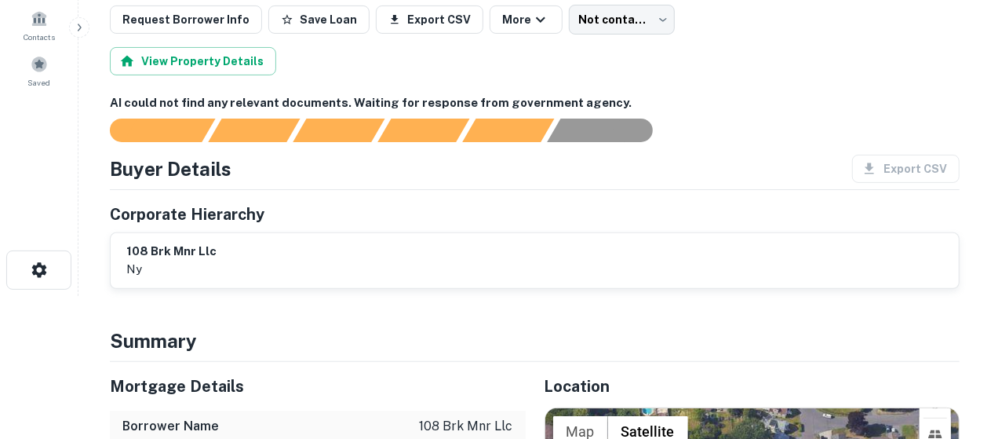 The image size is (991, 439). What do you see at coordinates (338, 130) in the screenshot?
I see `div: Documents found, AI parsing details...` at bounding box center [338, 130].